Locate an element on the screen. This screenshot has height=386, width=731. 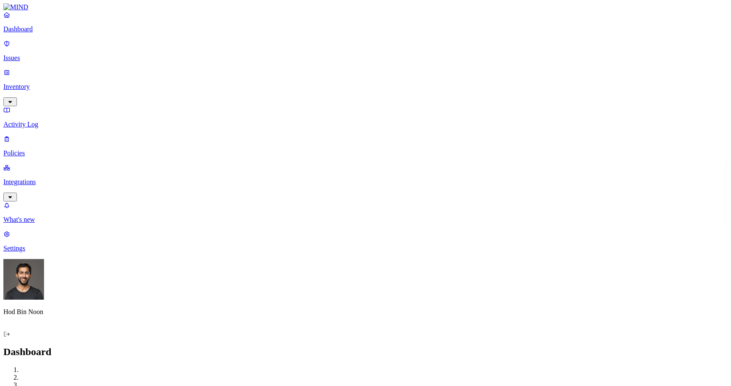
p: Settings is located at coordinates (365, 248).